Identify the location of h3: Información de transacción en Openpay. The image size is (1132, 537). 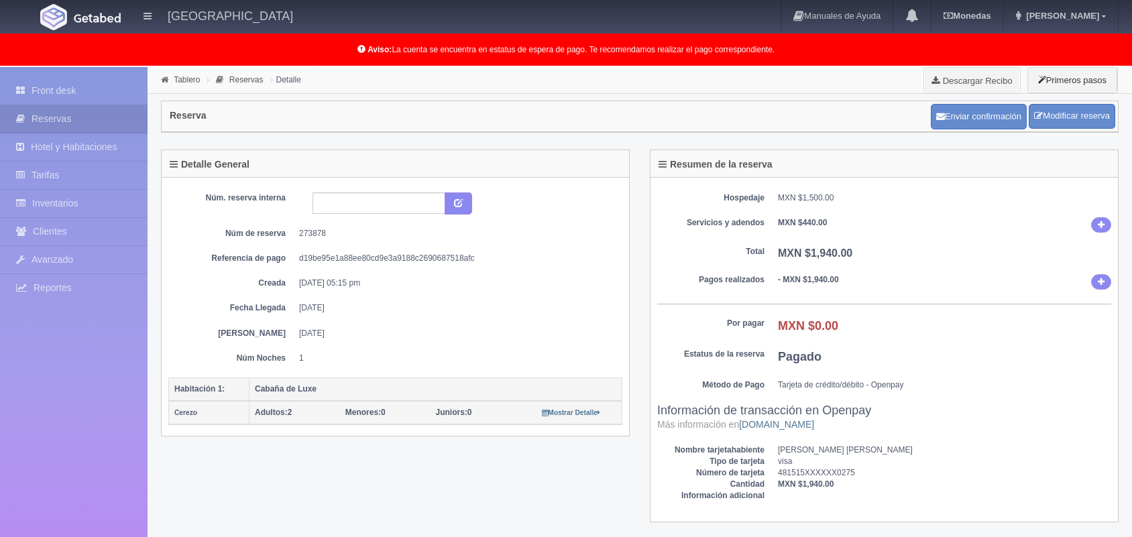
(884, 418).